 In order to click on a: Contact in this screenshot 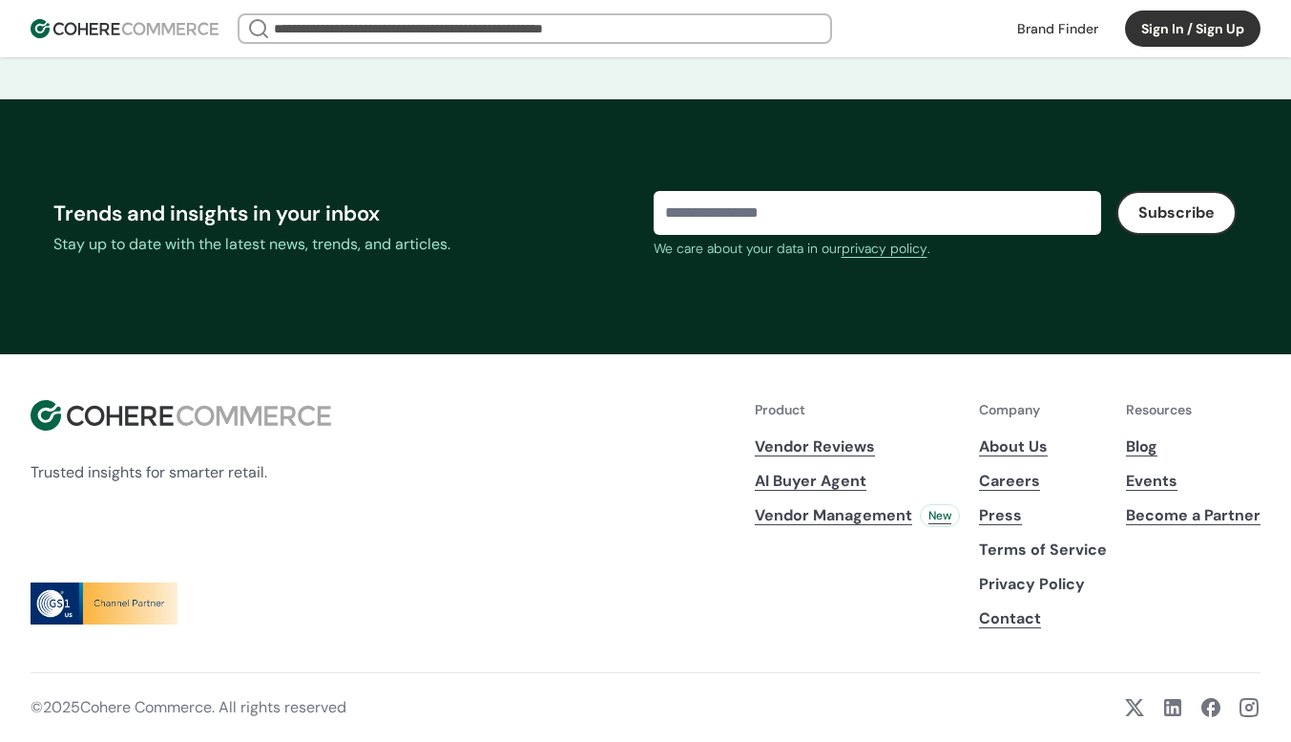, I will do `click(1043, 618)`.